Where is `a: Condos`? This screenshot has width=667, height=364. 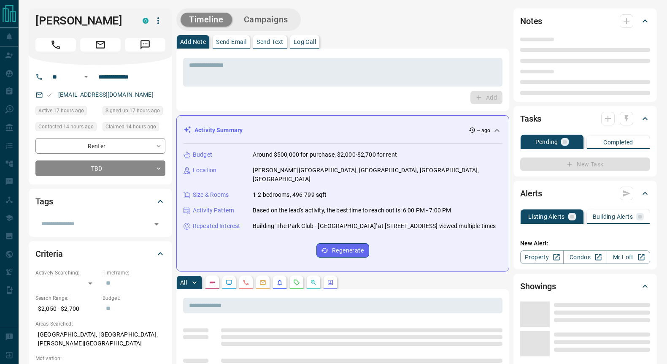
a: Condos is located at coordinates (585, 257).